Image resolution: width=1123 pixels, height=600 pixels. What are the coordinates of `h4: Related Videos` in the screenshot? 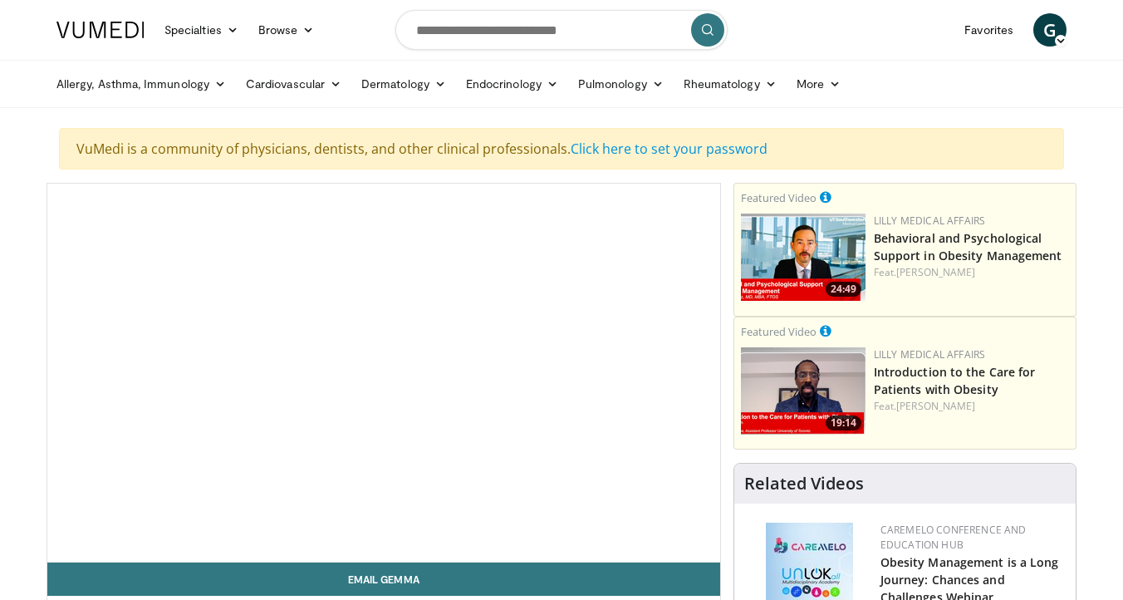 It's located at (804, 483).